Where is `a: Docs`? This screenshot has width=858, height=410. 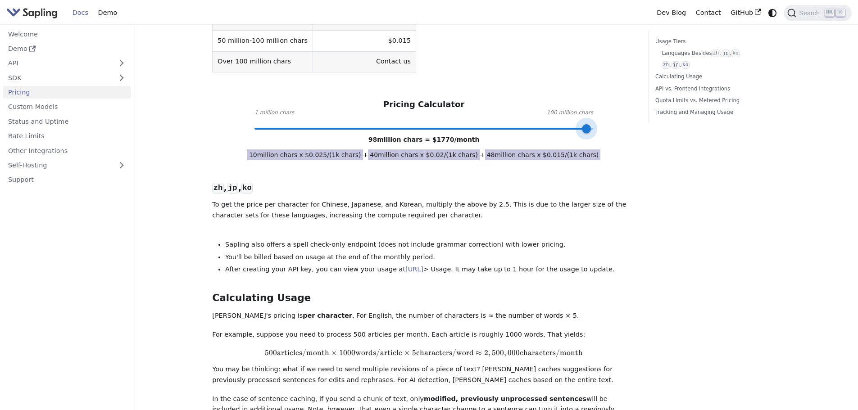
a: Docs is located at coordinates (80, 13).